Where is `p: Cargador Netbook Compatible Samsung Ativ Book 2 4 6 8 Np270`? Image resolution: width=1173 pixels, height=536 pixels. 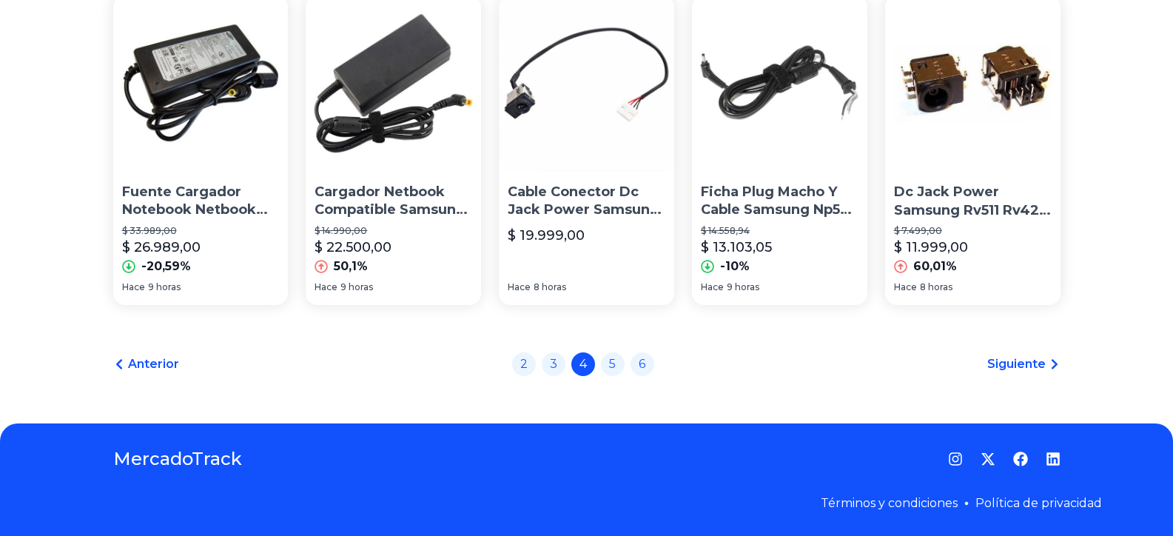
p: Cargador Netbook Compatible Samsung Ativ Book 2 4 6 8 Np270 is located at coordinates (393, 201).